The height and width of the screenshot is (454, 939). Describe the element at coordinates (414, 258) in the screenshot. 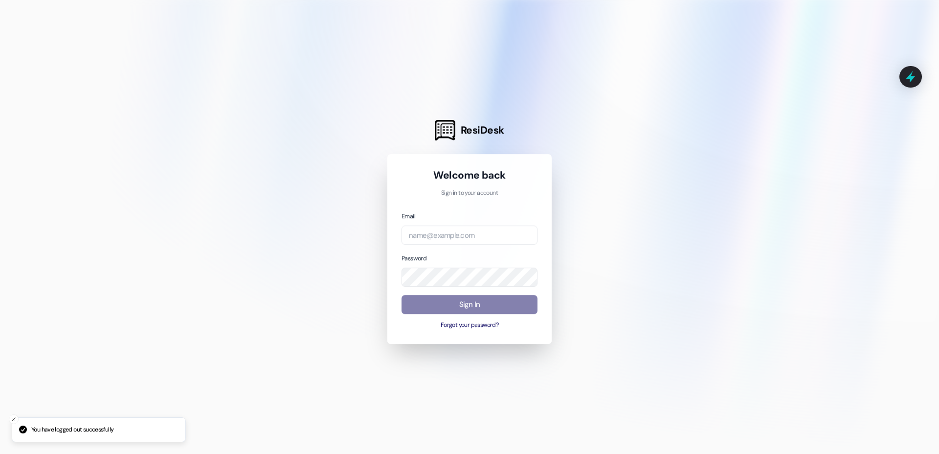

I see `label: Password` at that location.